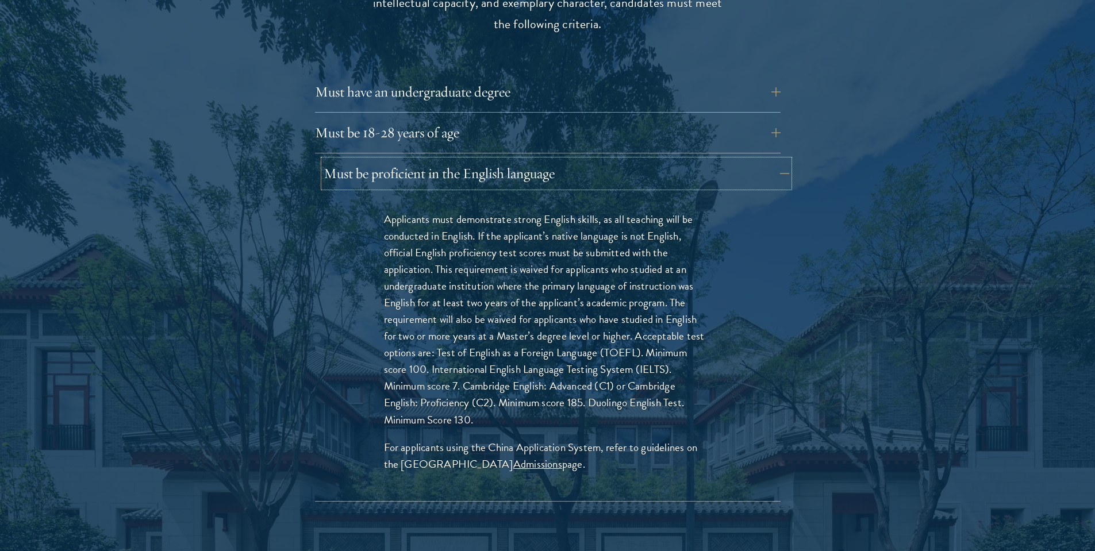 Image resolution: width=1095 pixels, height=551 pixels. What do you see at coordinates (537, 464) in the screenshot?
I see `a: Admissions` at bounding box center [537, 464].